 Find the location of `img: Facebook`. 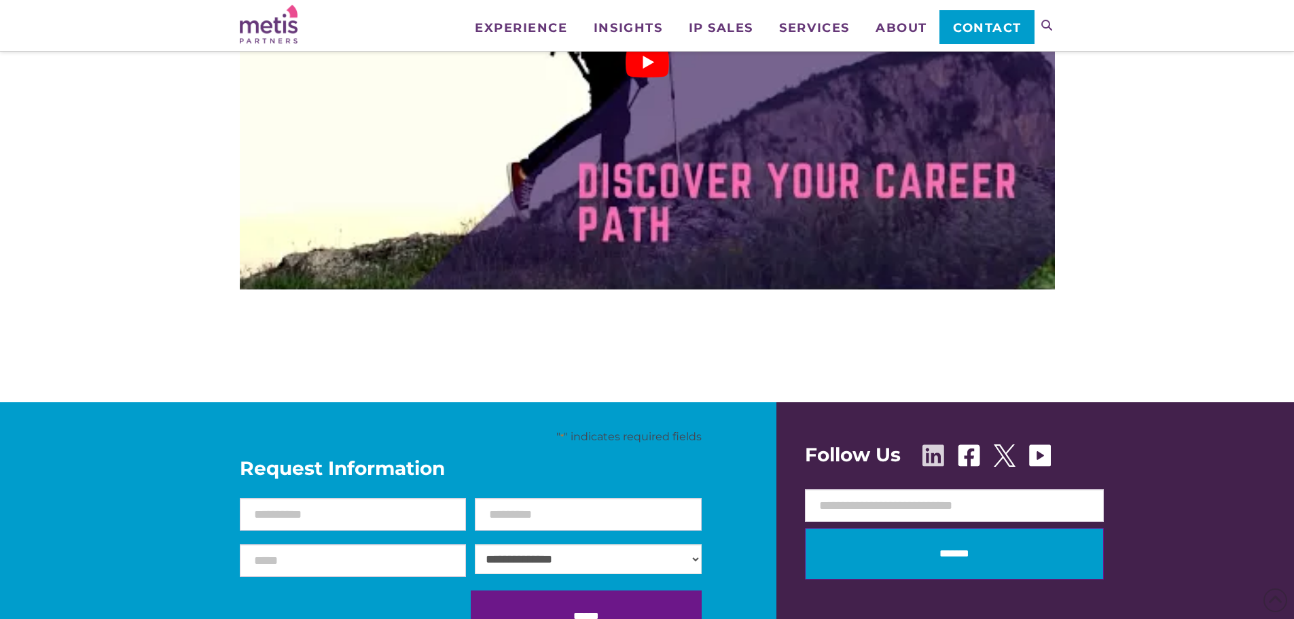

img: Facebook is located at coordinates (968, 455).